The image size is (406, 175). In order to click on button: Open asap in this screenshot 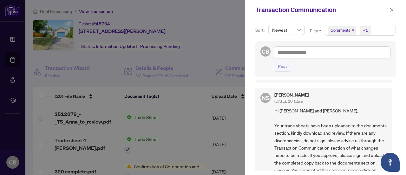, I will do `click(390, 162)`.